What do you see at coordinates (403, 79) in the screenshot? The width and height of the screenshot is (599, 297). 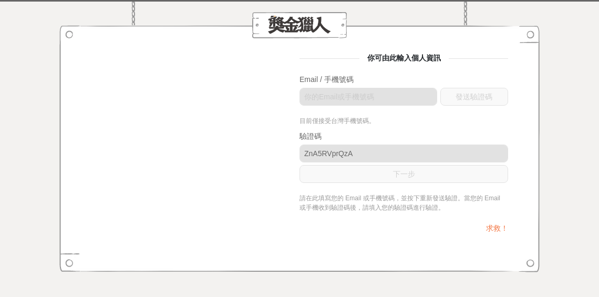 I see `div: Email / 手機號碼` at bounding box center [403, 79].